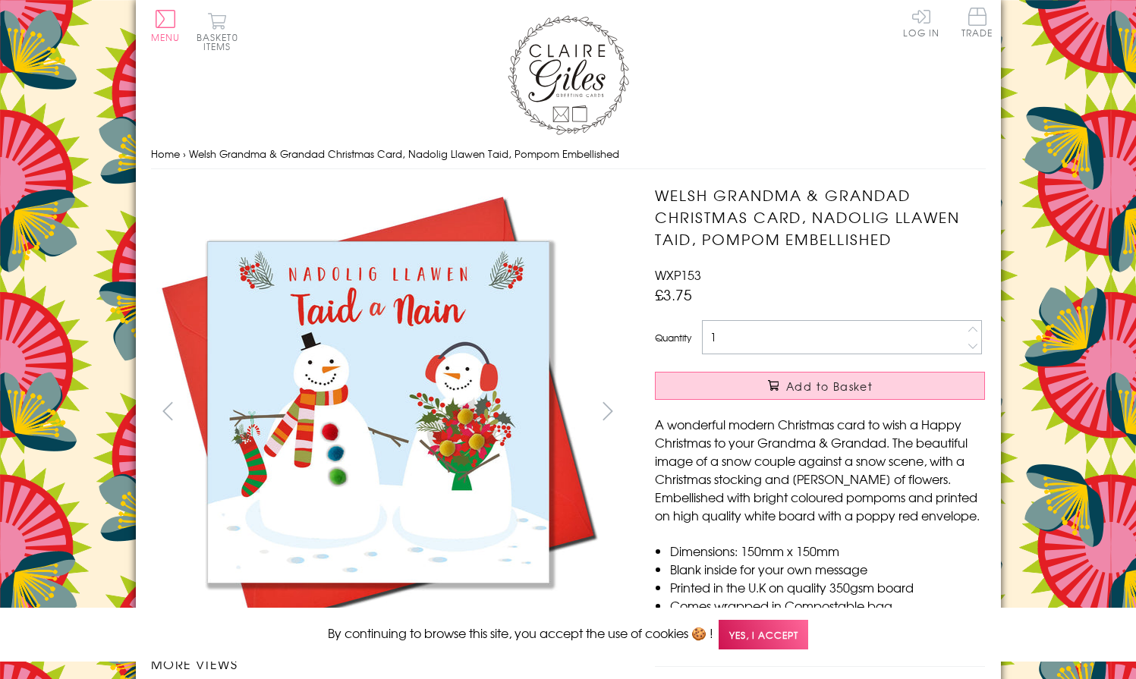 The image size is (1136, 679). I want to click on button: Menu, so click(165, 26).